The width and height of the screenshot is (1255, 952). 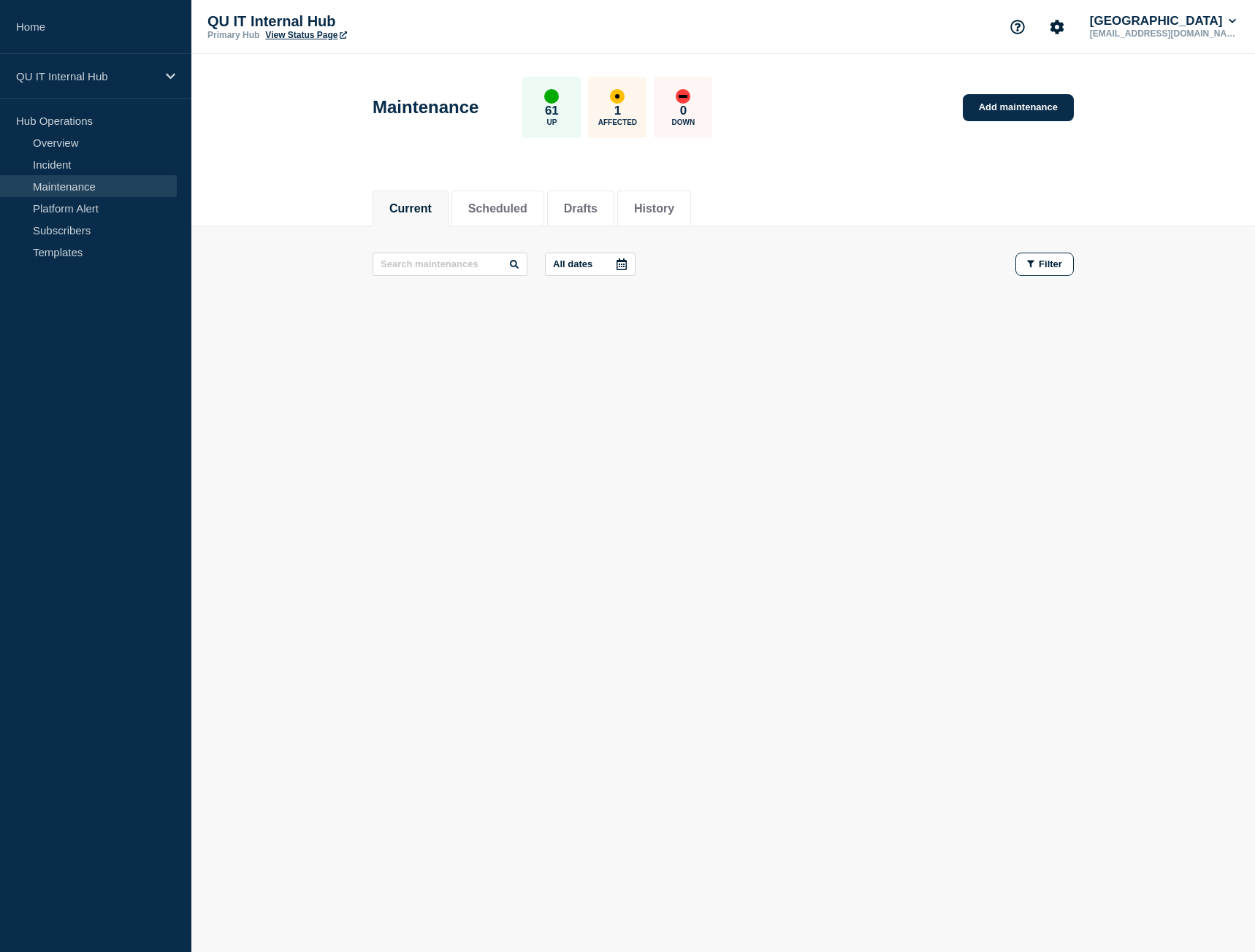 What do you see at coordinates (617, 96) in the screenshot?
I see `div: affected` at bounding box center [617, 96].